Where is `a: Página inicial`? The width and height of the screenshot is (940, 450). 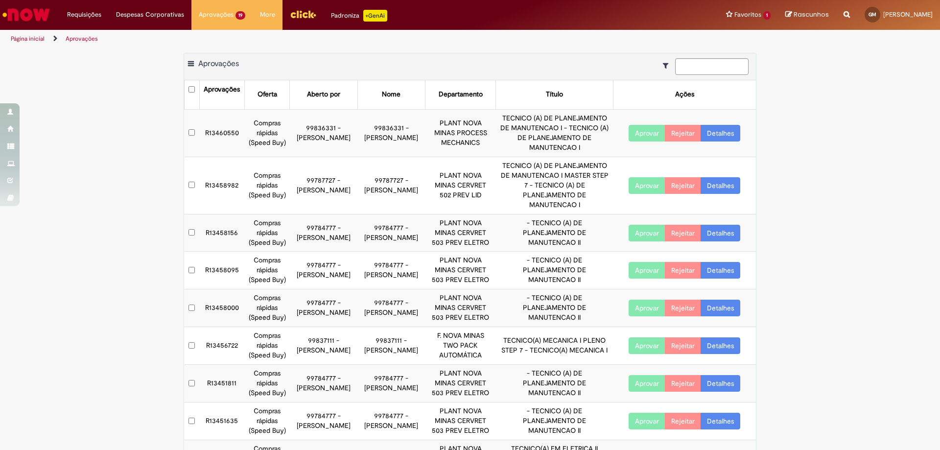
a: Página inicial is located at coordinates (27, 39).